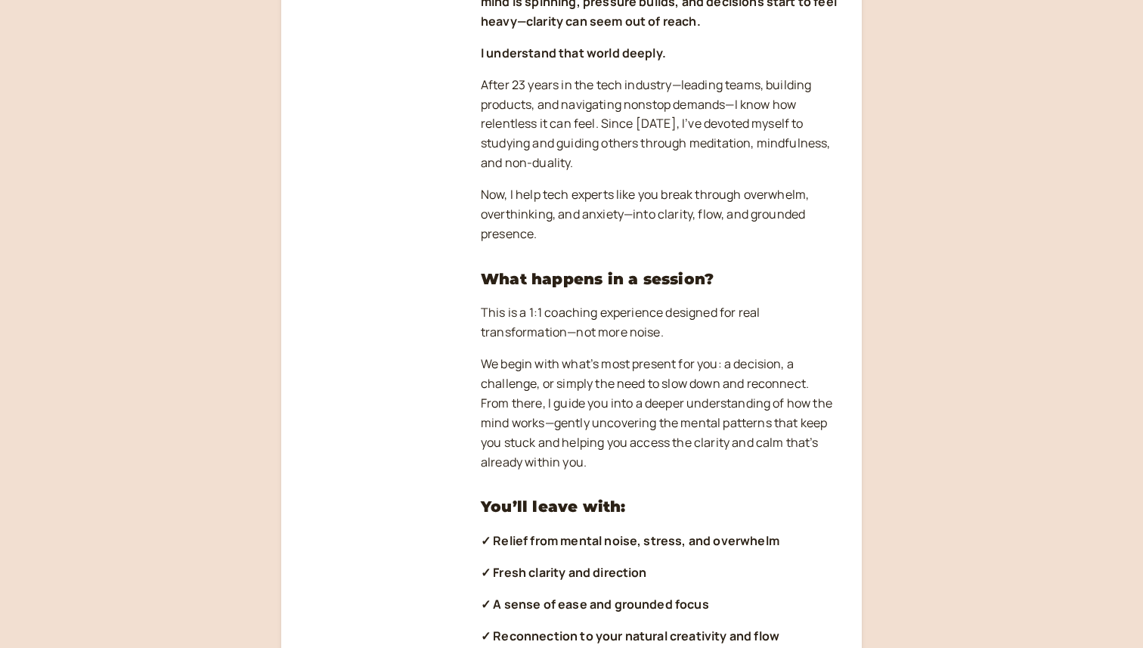  I want to click on p: After 23 years in the tech industry—leading teams, building products, and navigating nonstop dema..., so click(659, 125).